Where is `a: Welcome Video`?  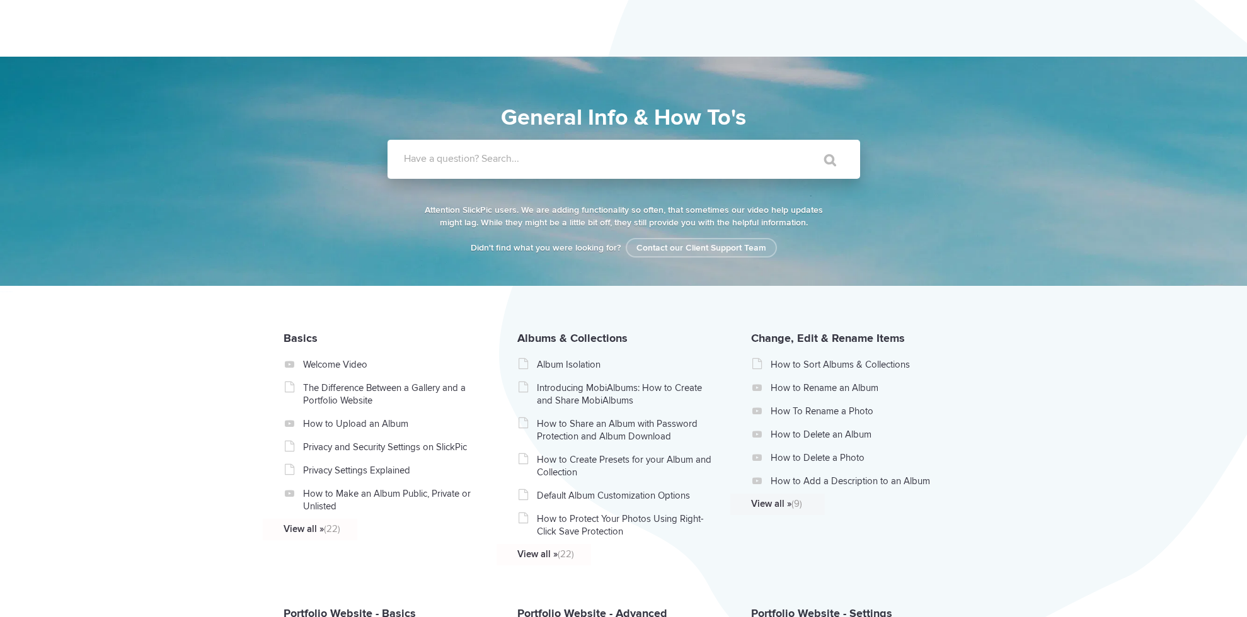
a: Welcome Video is located at coordinates (392, 365).